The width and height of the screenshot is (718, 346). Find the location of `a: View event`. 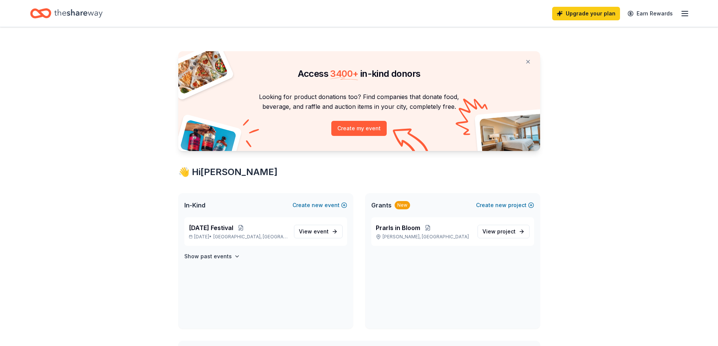

a: View event is located at coordinates (318, 232).